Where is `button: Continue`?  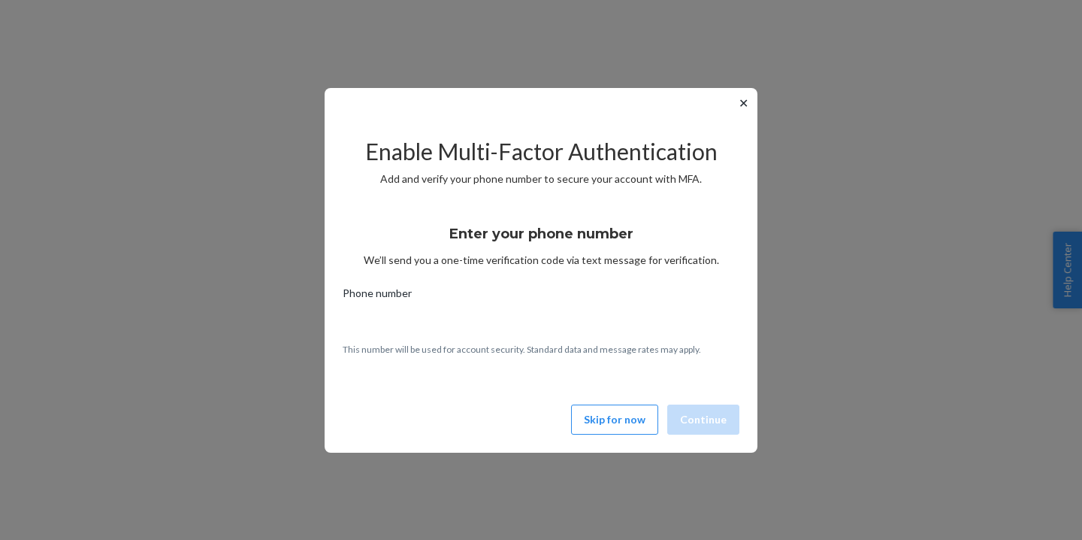
button: Continue is located at coordinates (703, 419).